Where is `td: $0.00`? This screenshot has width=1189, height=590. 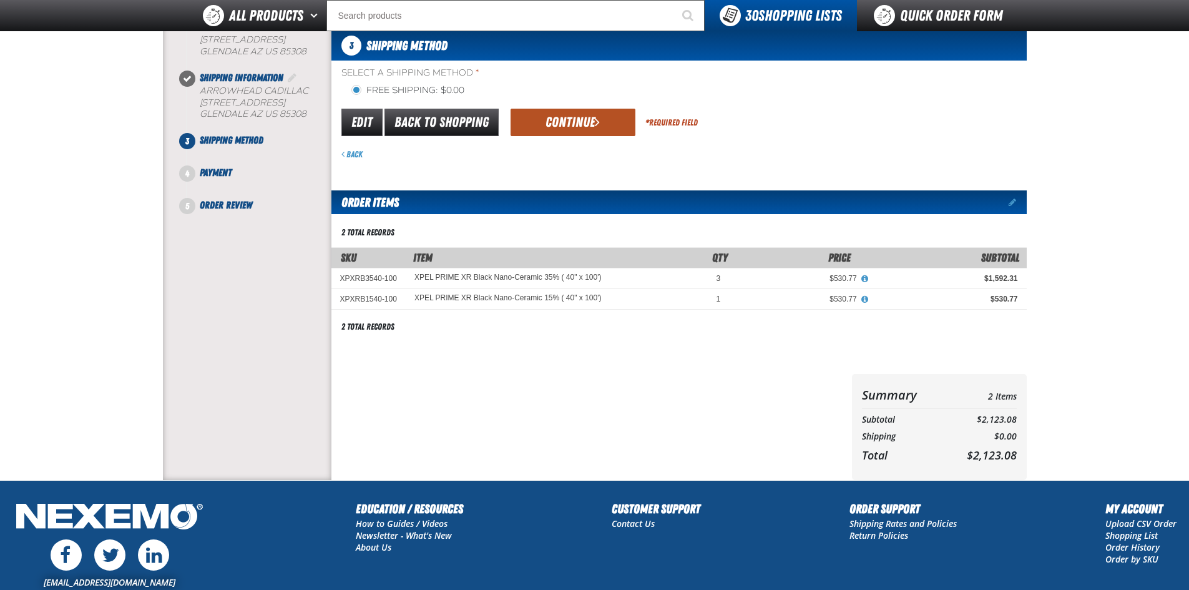 td: $0.00 is located at coordinates (979, 436).